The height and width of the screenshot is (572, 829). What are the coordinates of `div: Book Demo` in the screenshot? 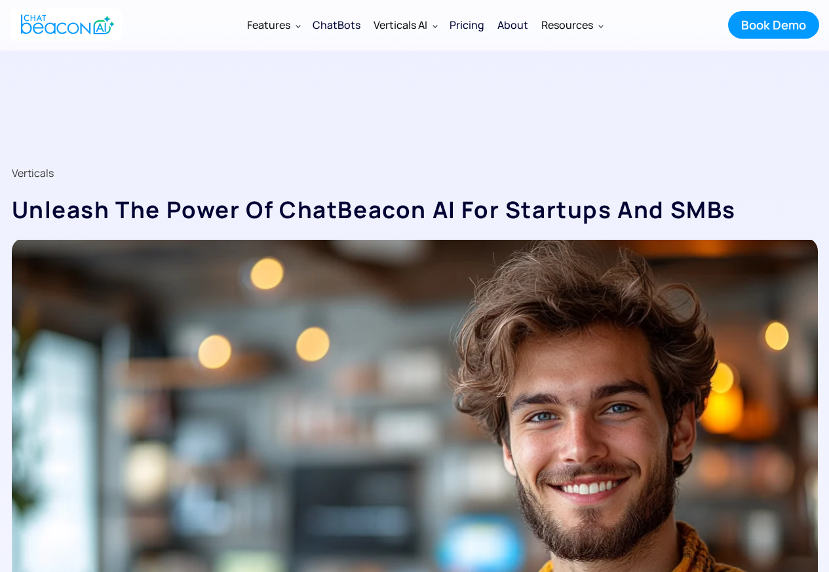 It's located at (774, 25).